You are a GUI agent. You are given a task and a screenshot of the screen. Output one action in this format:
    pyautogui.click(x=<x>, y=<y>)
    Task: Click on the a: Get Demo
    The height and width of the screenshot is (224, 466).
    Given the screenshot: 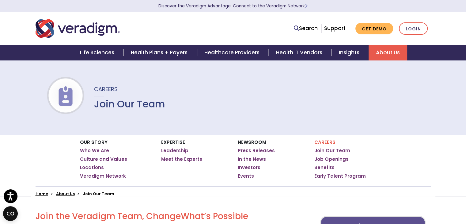 What is the action you would take?
    pyautogui.click(x=374, y=28)
    